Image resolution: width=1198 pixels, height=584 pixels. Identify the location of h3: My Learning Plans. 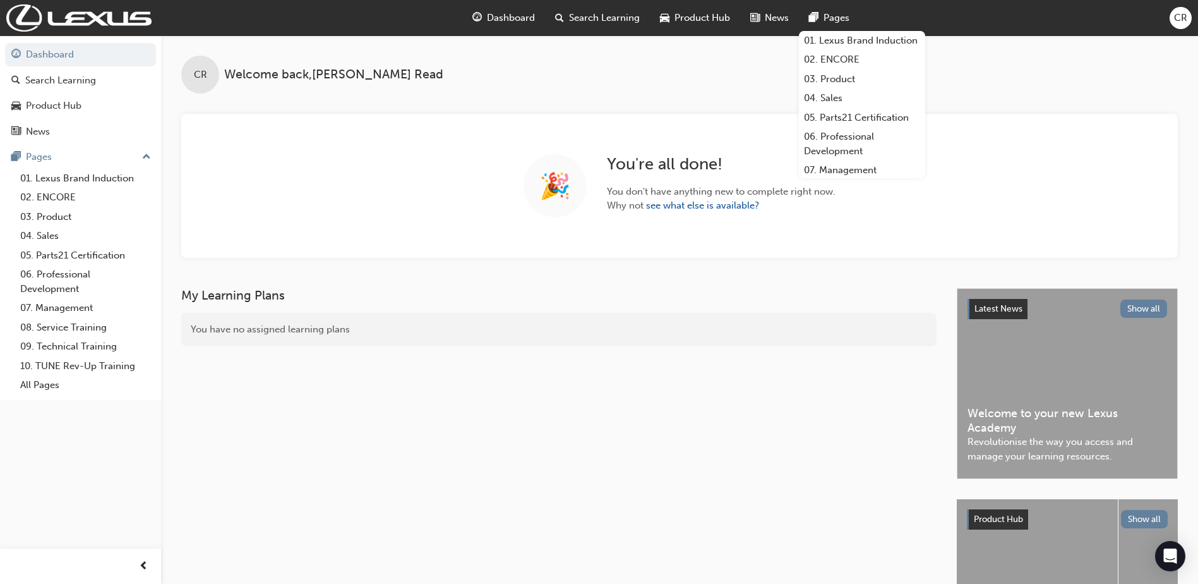
(559, 295).